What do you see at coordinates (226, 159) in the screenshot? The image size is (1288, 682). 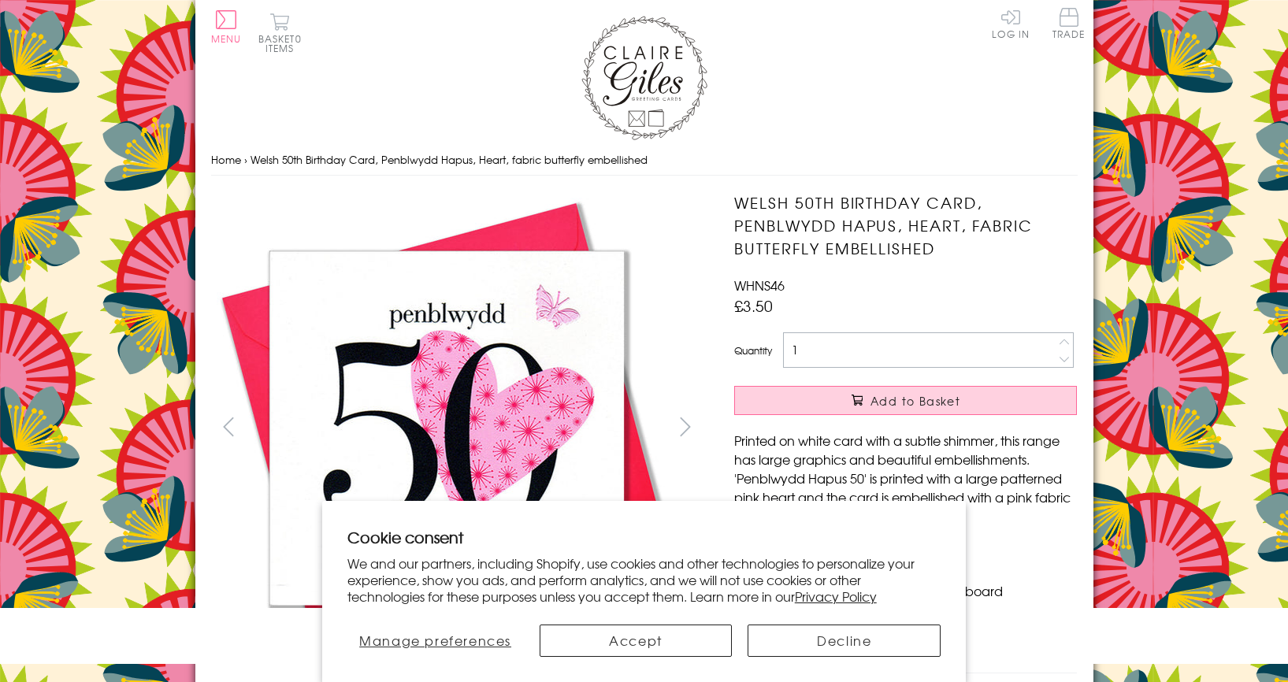 I see `a: Home` at bounding box center [226, 159].